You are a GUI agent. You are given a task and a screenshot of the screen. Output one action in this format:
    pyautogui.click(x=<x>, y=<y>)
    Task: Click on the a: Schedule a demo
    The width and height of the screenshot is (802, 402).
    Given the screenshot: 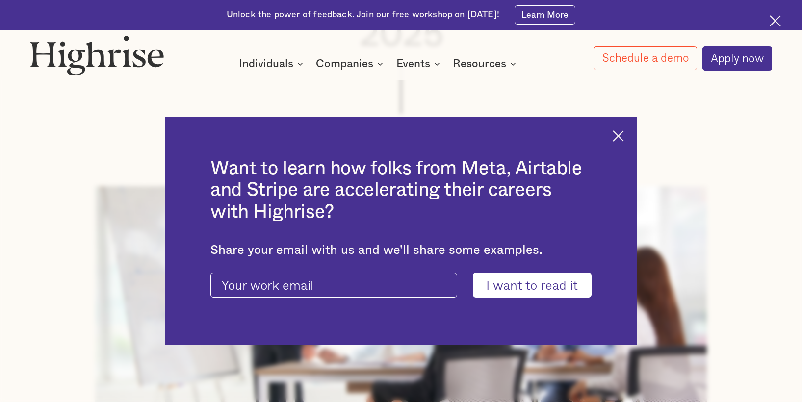 What is the action you would take?
    pyautogui.click(x=645, y=58)
    